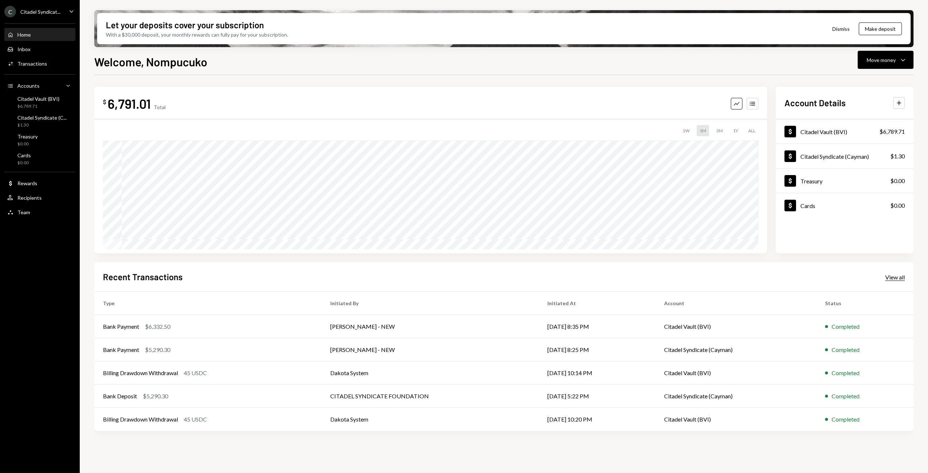  I want to click on div: ALL, so click(752, 131).